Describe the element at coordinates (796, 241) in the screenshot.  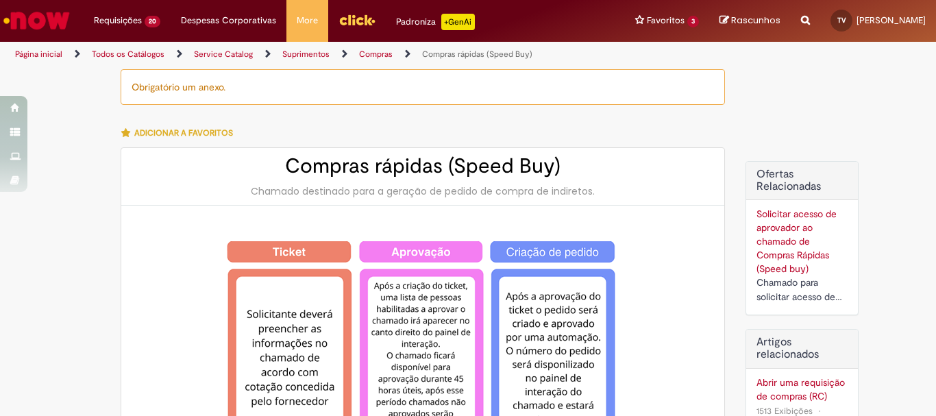
I see `a: Solicitar acesso de aprovador ao chamado de Compras Rápidas (Speed buy)` at that location.